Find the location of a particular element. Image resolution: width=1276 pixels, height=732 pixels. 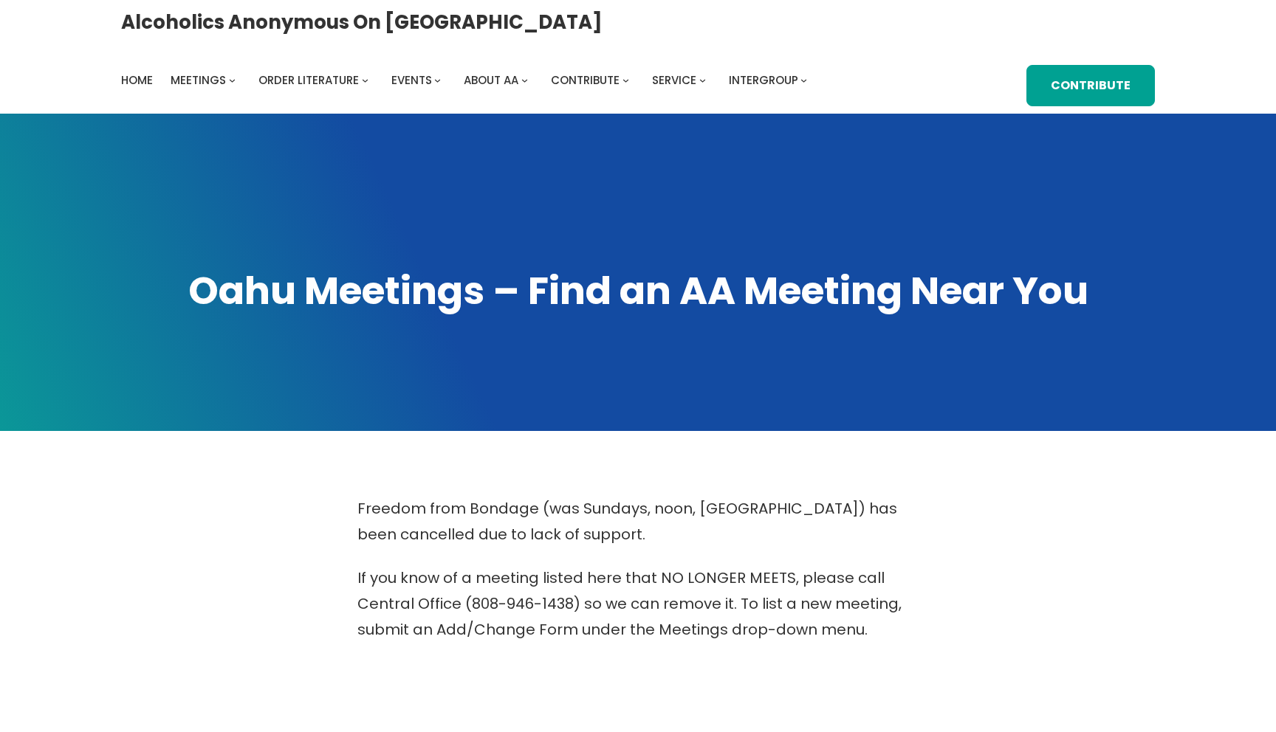

button: Events submenu is located at coordinates (437, 80).